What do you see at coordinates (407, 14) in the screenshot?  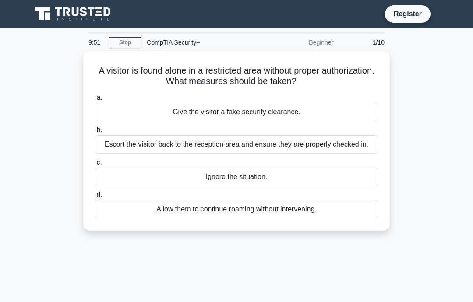 I see `a: Register` at bounding box center [407, 14].